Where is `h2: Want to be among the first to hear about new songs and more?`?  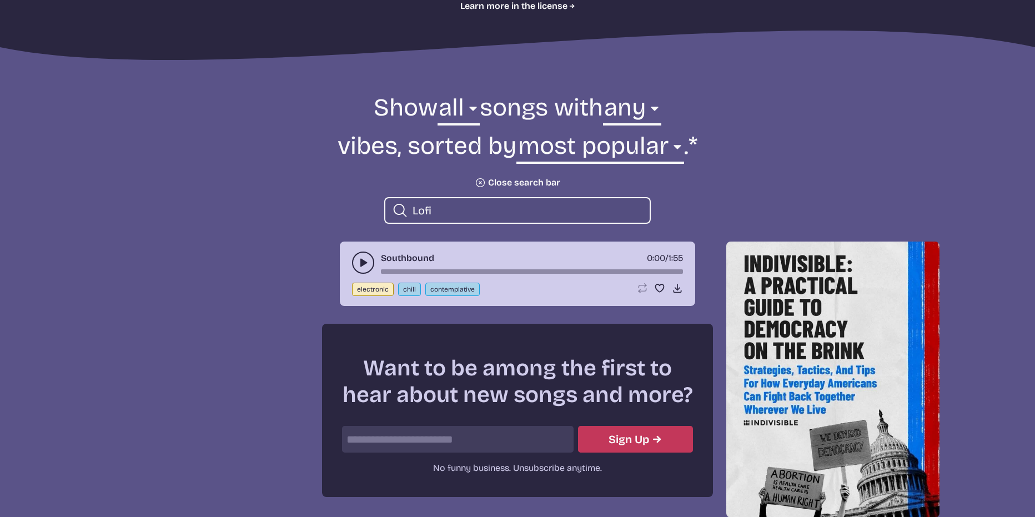
h2: Want to be among the first to hear about new songs and more? is located at coordinates (517, 381).